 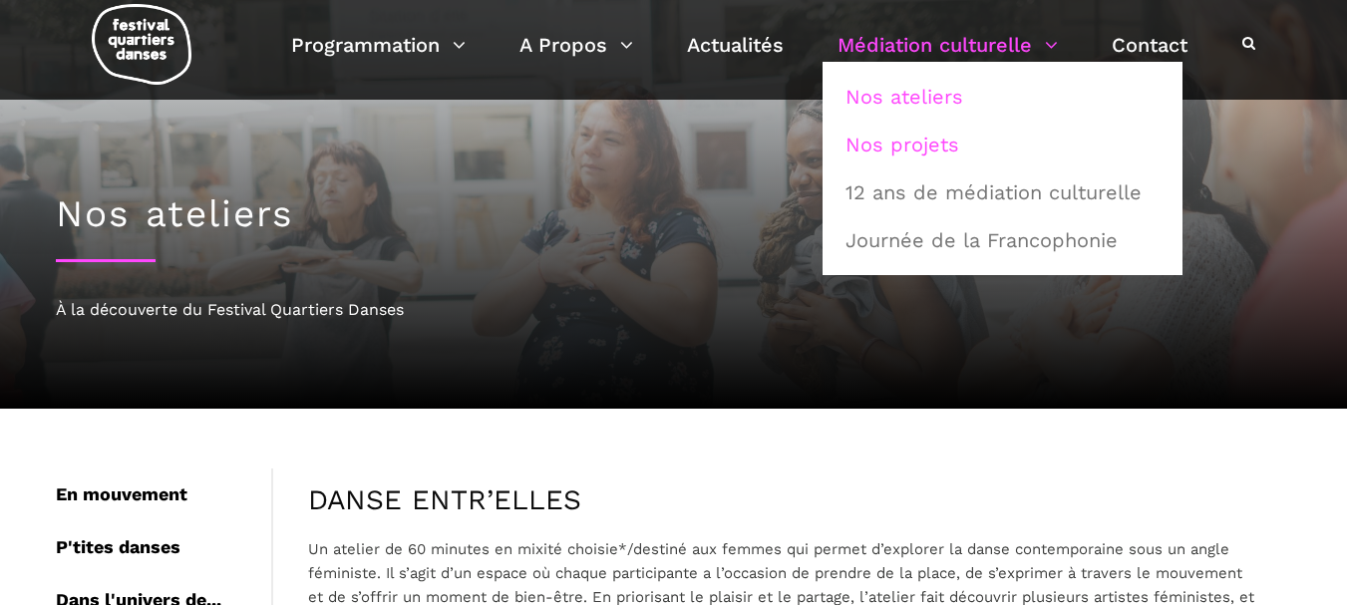 I want to click on a: Actualités, so click(x=735, y=45).